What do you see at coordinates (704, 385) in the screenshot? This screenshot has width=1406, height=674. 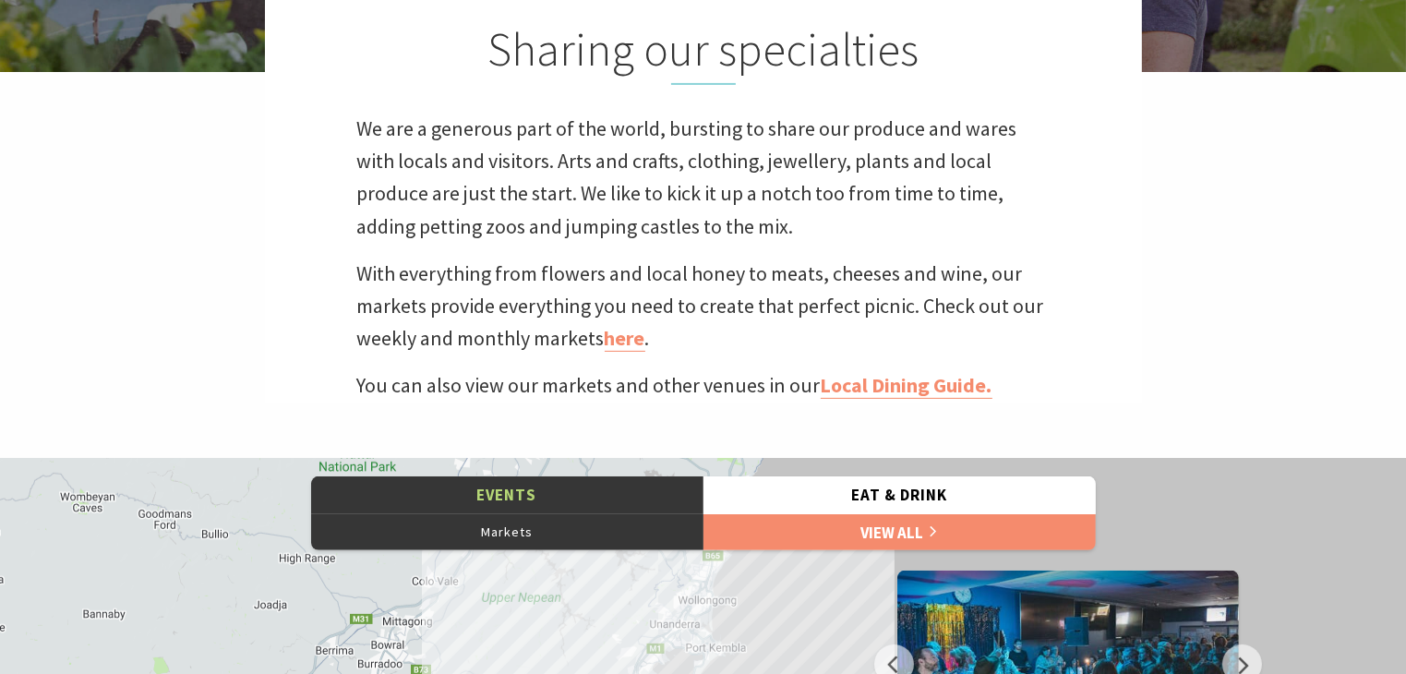 I see `p: You can also view our markets and other venues in our` at bounding box center [704, 385].